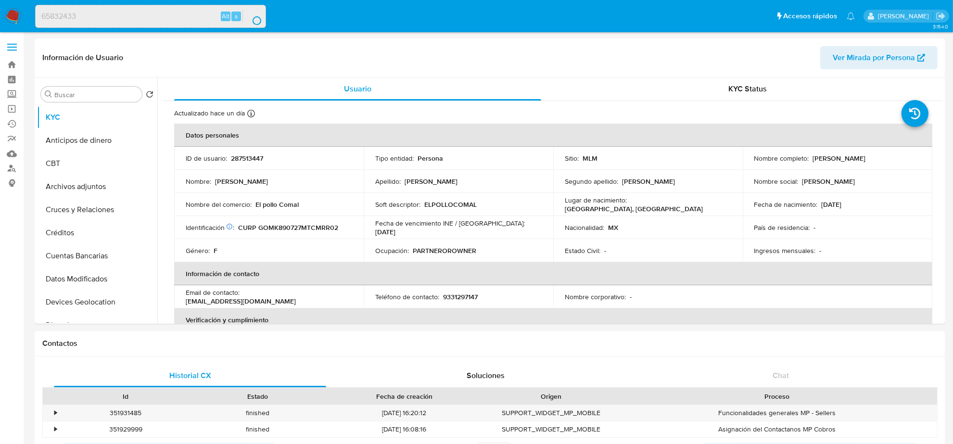 This screenshot has width=953, height=444. I want to click on p: Nombre :, so click(198, 181).